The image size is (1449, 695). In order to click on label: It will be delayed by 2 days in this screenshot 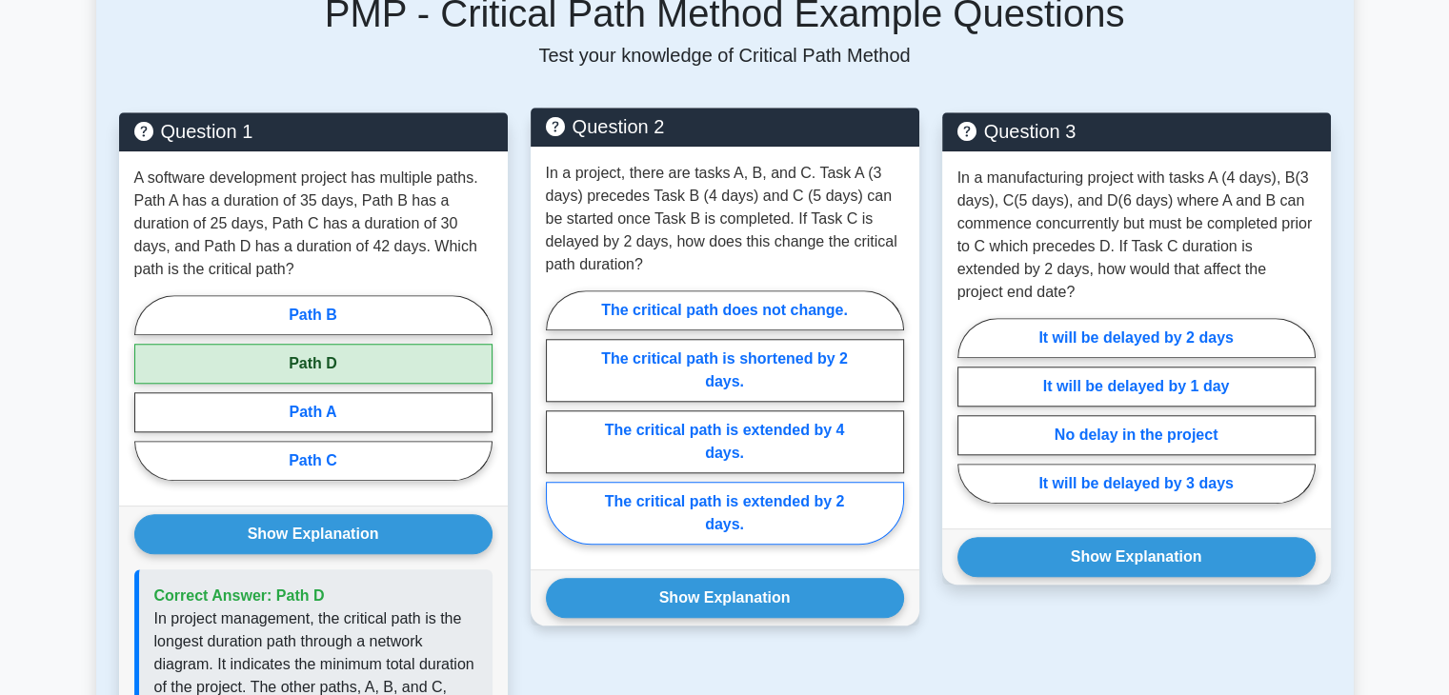, I will do `click(1136, 338)`.